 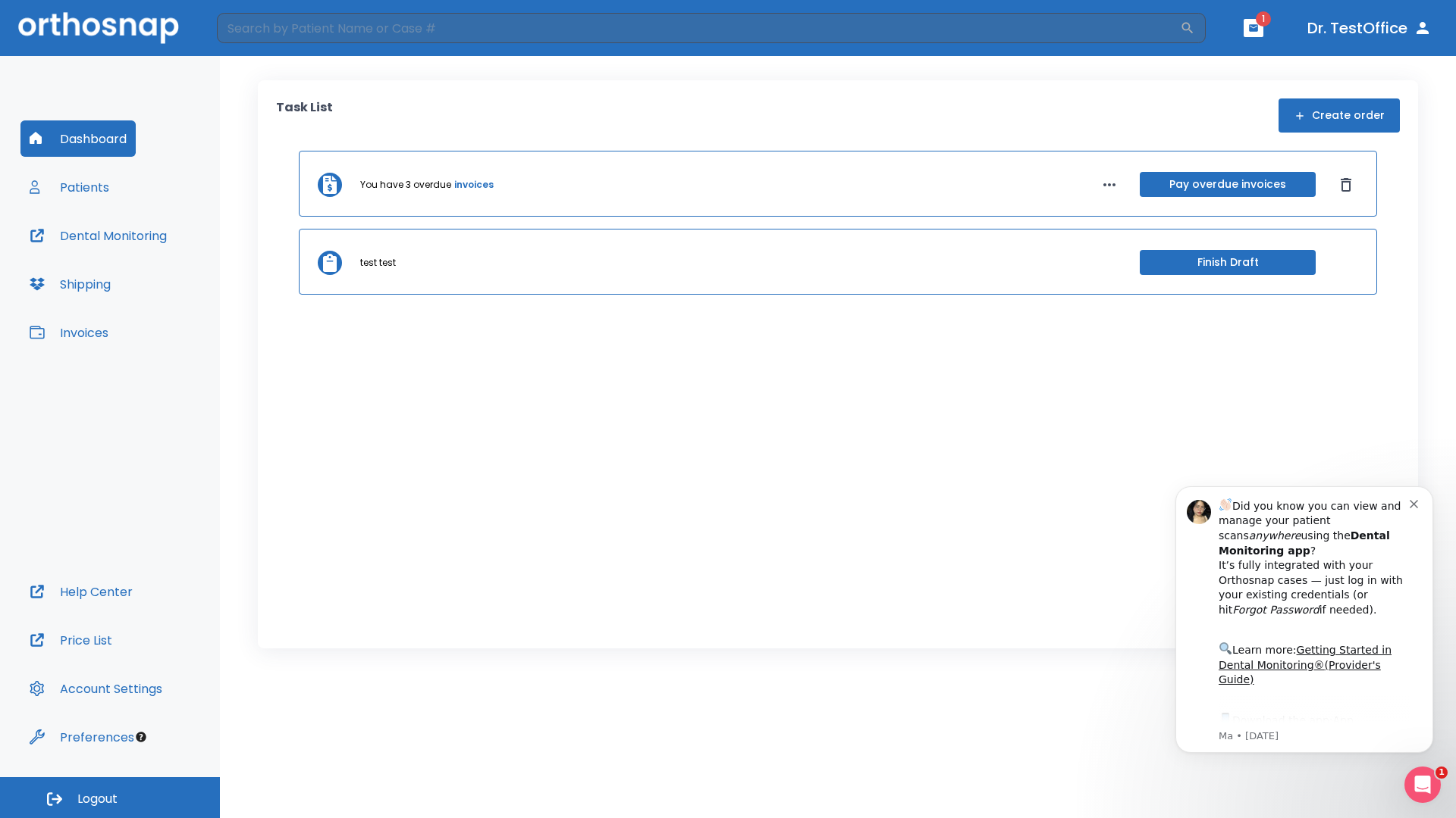 I want to click on a: (Provider's Guide), so click(x=147, y=209).